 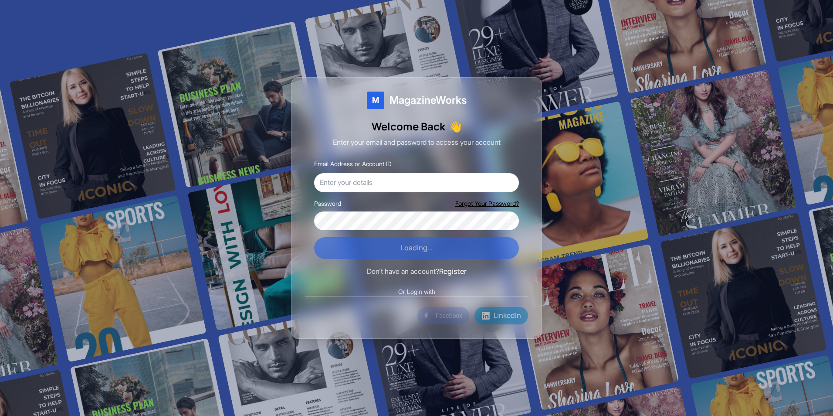 What do you see at coordinates (453, 272) in the screenshot?
I see `button: Register` at bounding box center [453, 272].